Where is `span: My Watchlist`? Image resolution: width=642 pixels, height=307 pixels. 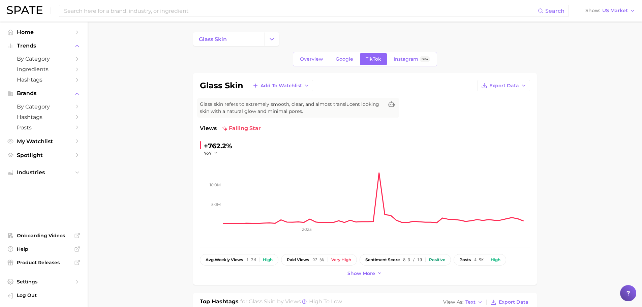
span: My Watchlist is located at coordinates (44, 141).